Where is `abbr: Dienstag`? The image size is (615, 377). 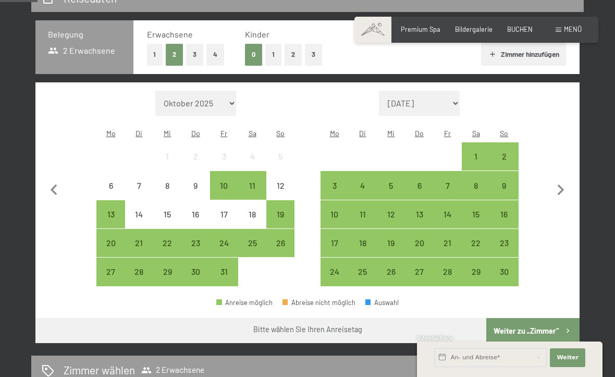
abbr: Dienstag is located at coordinates (139, 133).